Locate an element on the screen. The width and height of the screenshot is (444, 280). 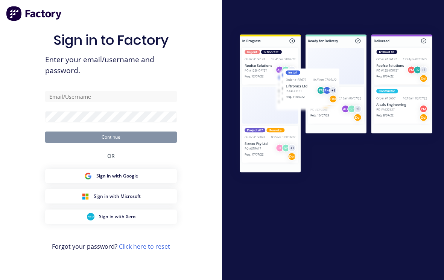
button: Xero Sign inSign in with Xero is located at coordinates (111, 216).